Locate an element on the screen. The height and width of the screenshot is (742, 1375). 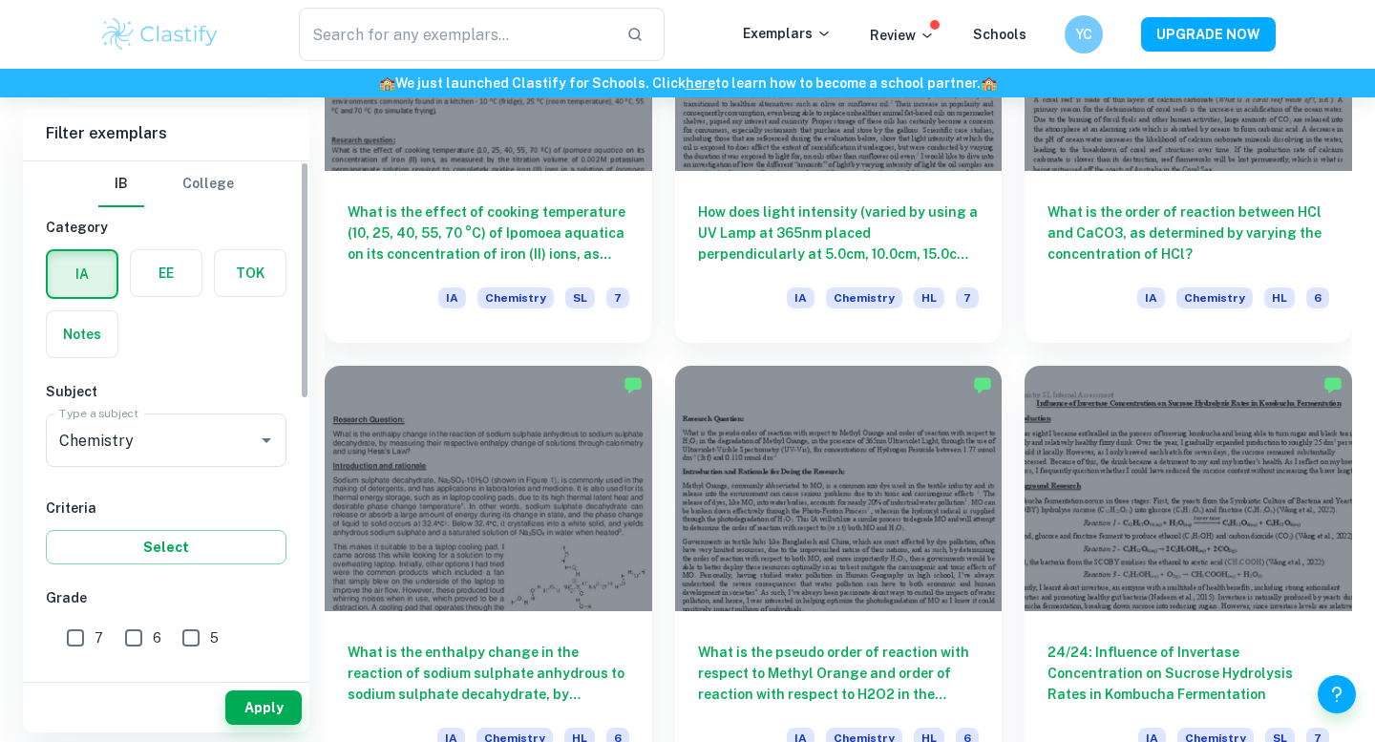
h6: 24/24: Influence of Invertase Concentration on Sucrose Hydrolysis Rates in Kombucha Fermentation is located at coordinates (1188, 673).